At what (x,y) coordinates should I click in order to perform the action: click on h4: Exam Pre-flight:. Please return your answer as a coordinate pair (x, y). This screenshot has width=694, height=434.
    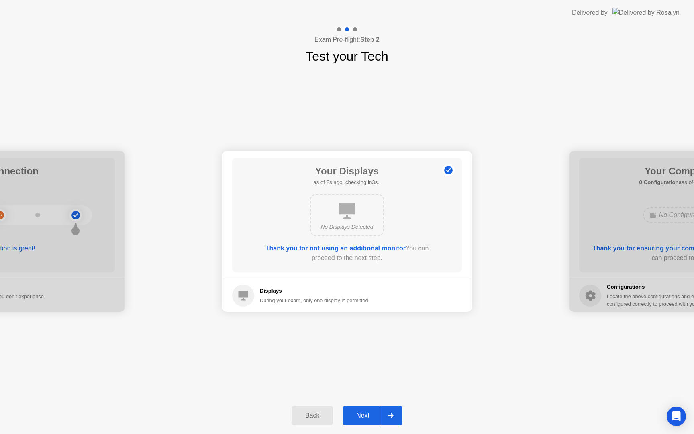
    Looking at the image, I should click on (347, 40).